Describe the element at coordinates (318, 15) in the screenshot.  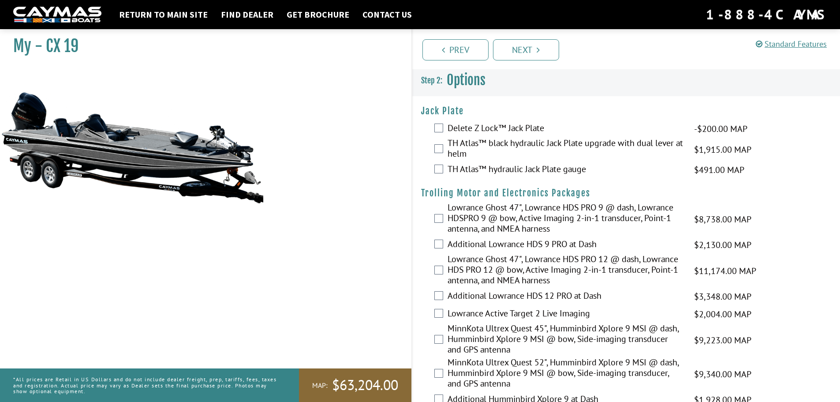
I see `a: Get Brochure` at that location.